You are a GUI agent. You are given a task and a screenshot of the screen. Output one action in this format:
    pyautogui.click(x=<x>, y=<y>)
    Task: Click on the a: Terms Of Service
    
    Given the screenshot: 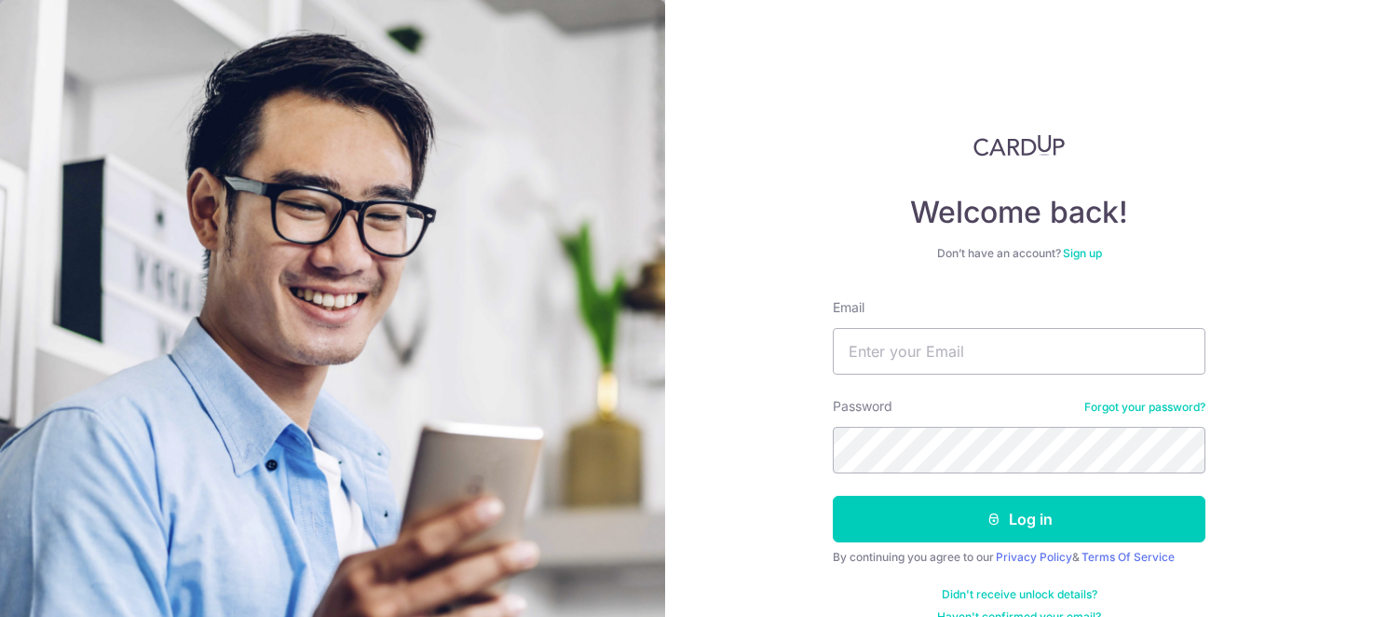 What is the action you would take?
    pyautogui.click(x=1128, y=556)
    